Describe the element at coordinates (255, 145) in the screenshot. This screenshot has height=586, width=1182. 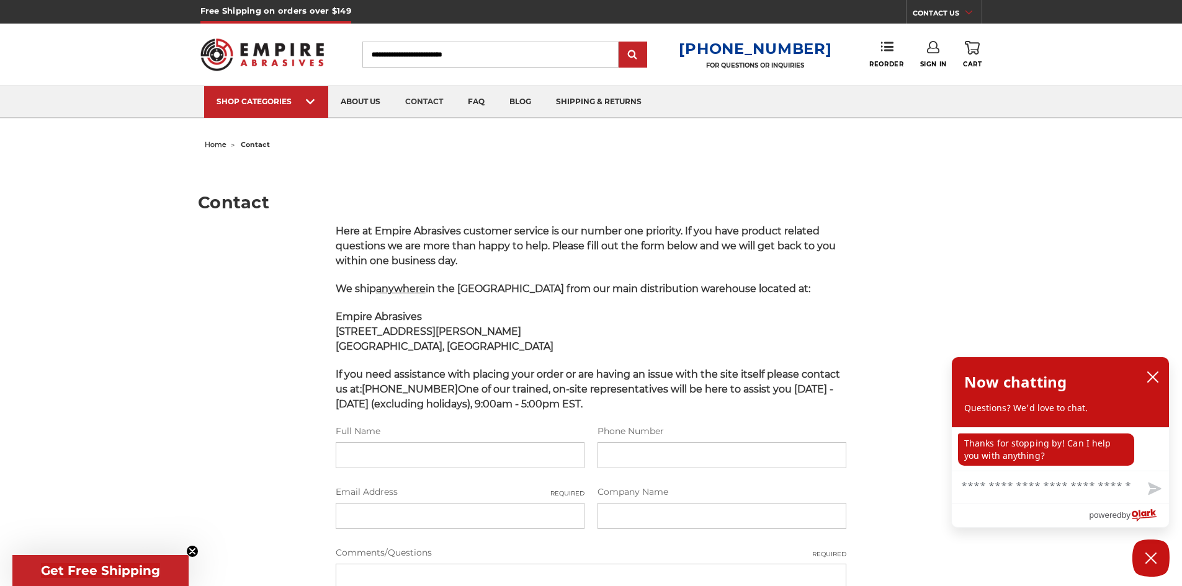
I see `span: contact` at that location.